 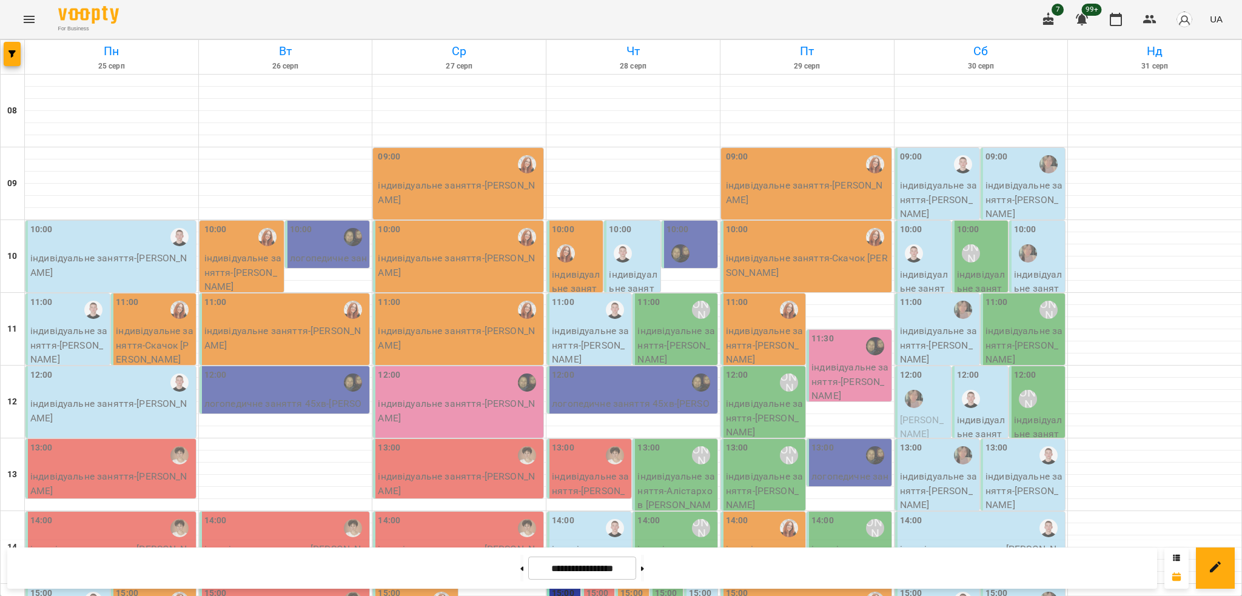 What do you see at coordinates (12, 329) in the screenshot?
I see `h6: 11` at bounding box center [12, 329].